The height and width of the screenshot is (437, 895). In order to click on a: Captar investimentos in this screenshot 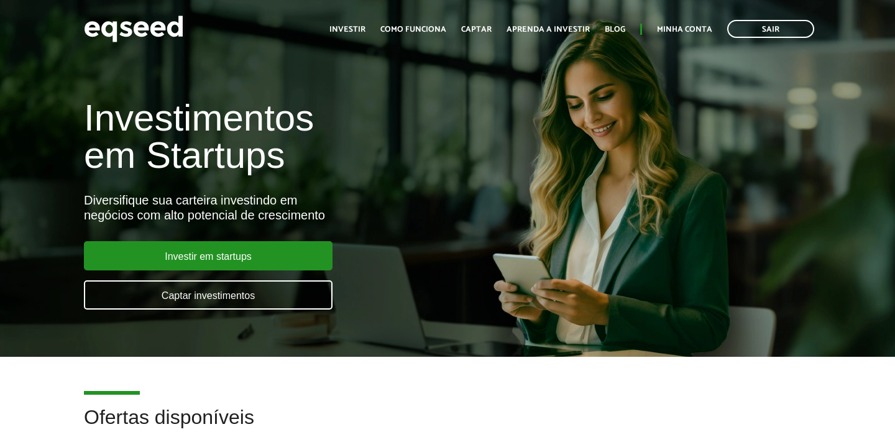, I will do `click(208, 294)`.